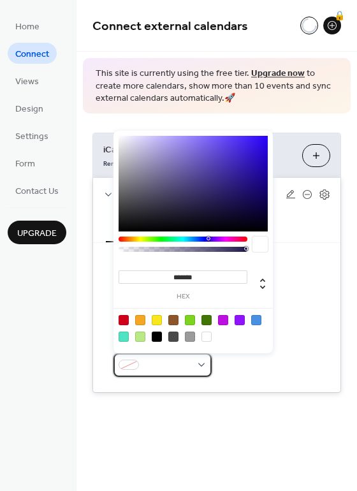  Describe the element at coordinates (37, 191) in the screenshot. I see `span: Contact Us` at that location.